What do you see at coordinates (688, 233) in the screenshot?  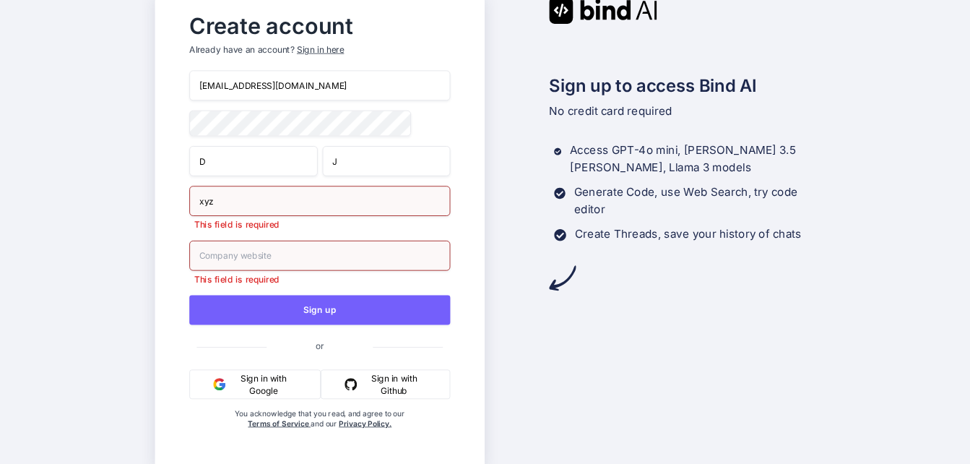 I see `p: Create Threads, save your history of chats` at bounding box center [688, 233].